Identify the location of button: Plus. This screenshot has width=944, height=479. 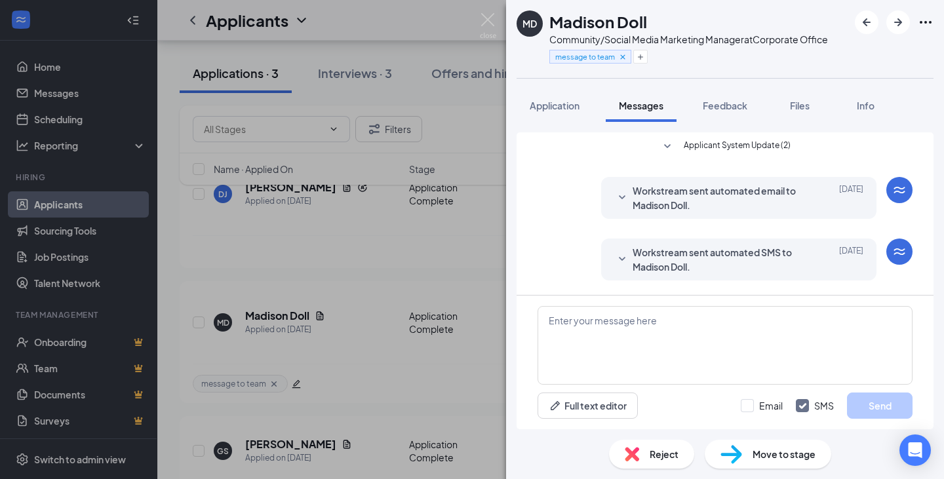
(640, 56).